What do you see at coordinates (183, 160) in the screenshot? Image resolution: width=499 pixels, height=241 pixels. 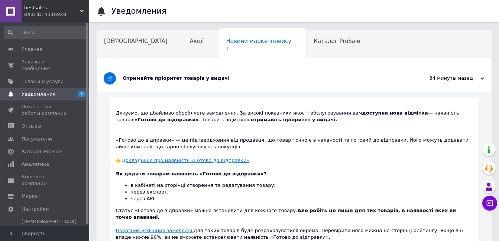 I see `a: 👉Докладніше про наявність «Готово до відправки»` at bounding box center [183, 160].